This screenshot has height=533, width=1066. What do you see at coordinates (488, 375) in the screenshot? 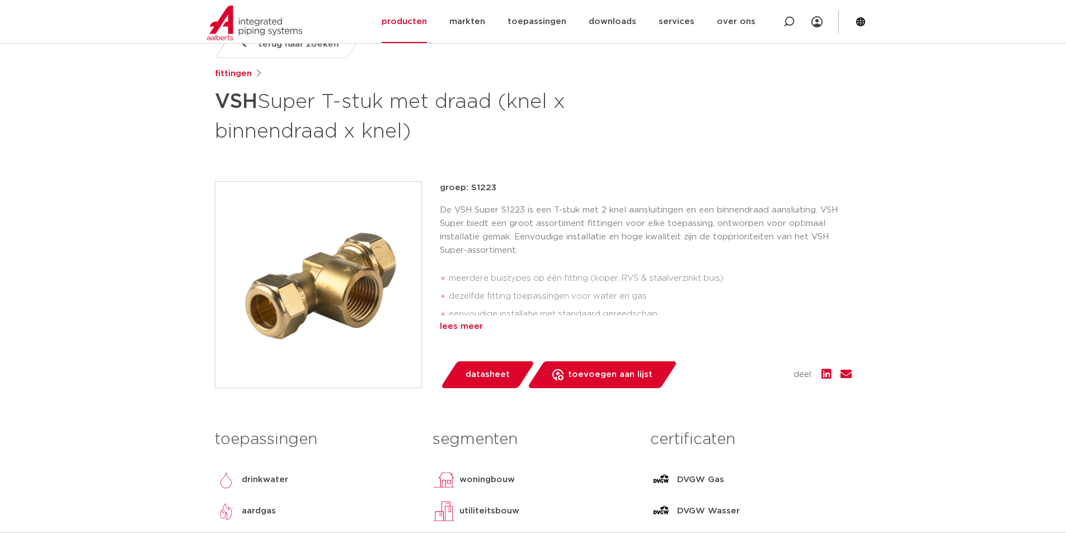
I see `a: datasheet` at bounding box center [488, 375].